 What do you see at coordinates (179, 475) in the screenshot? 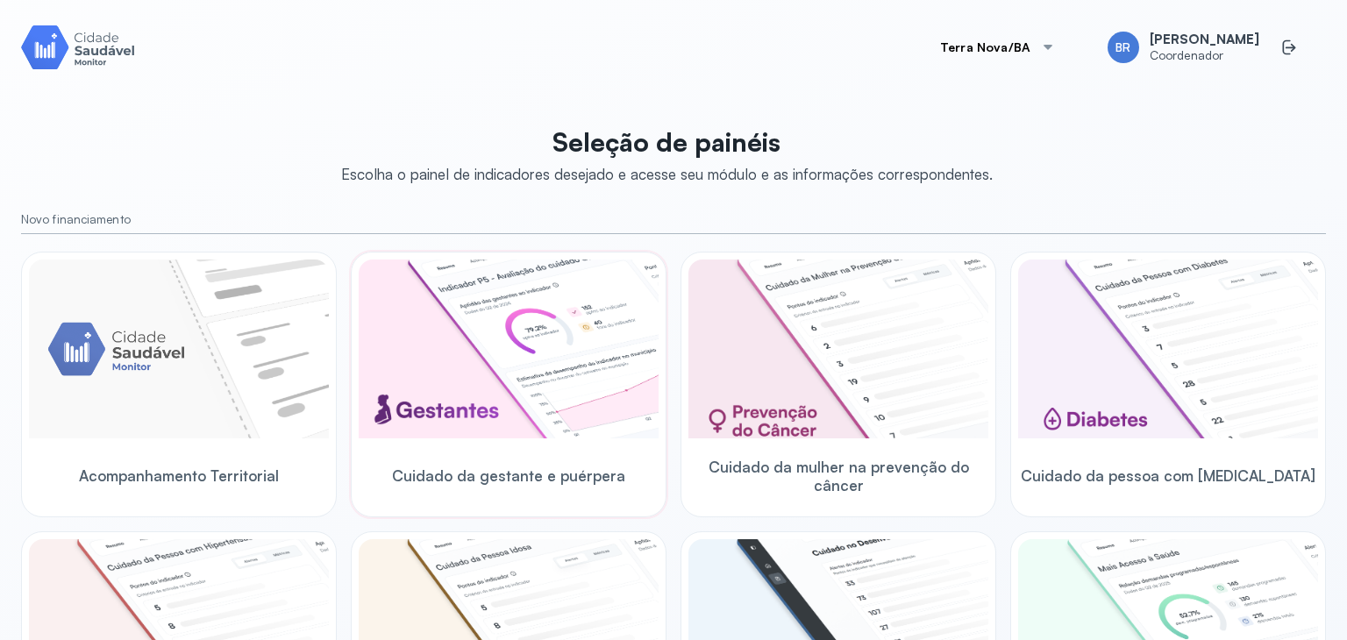
I see `span: Acompanhamento Territorial` at bounding box center [179, 475].